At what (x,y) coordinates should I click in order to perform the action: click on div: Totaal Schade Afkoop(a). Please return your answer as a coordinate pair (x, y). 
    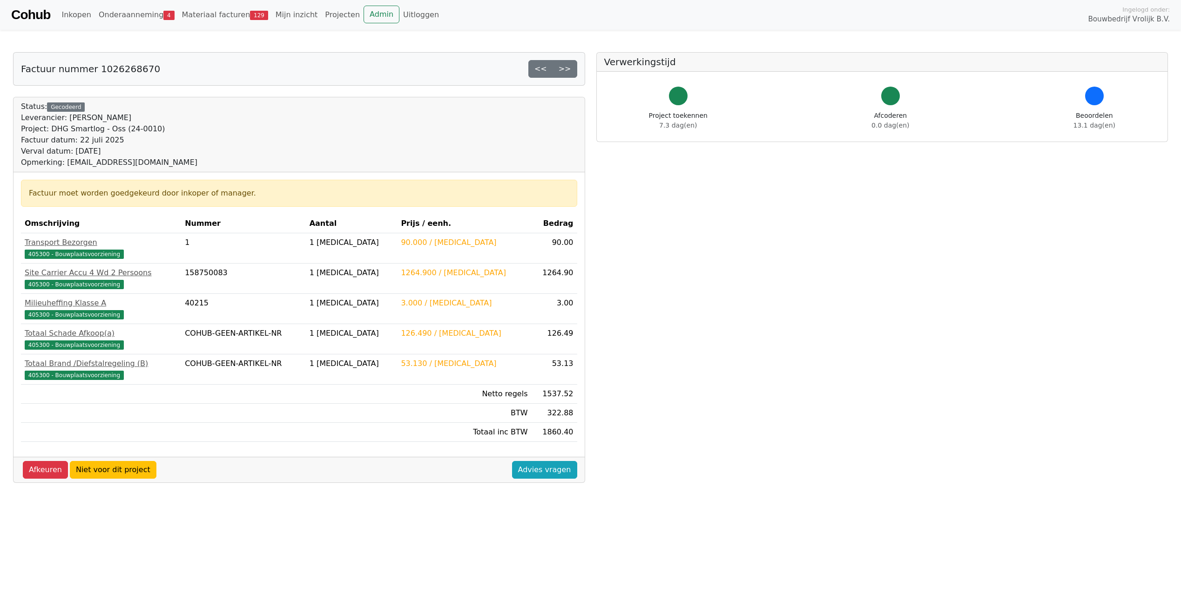
    Looking at the image, I should click on (101, 333).